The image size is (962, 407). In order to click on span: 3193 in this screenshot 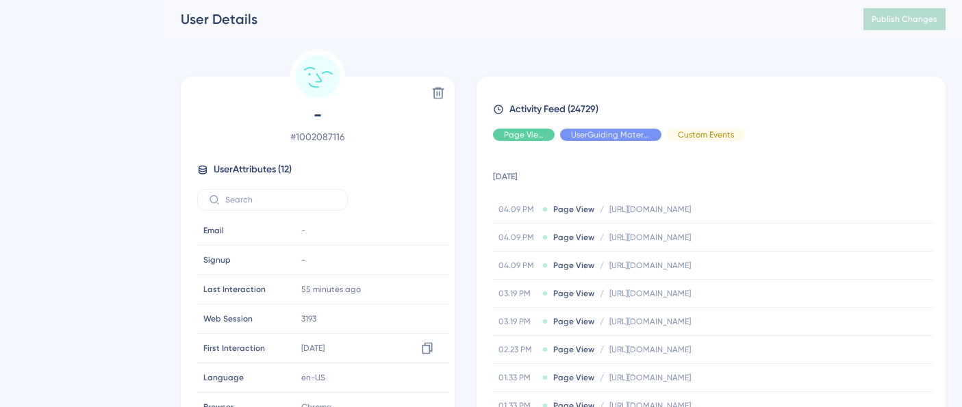, I will do `click(309, 319)`.